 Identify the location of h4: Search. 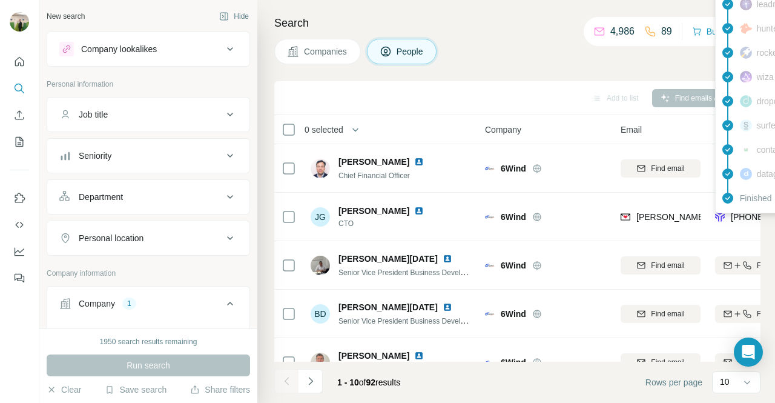
(517, 23).